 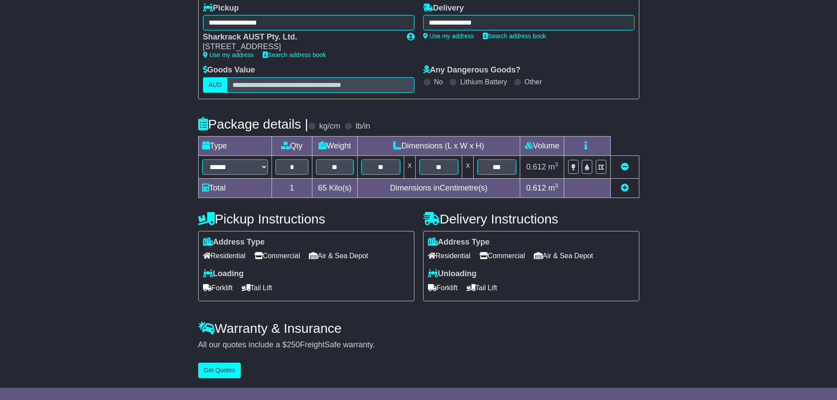 I want to click on div: All our quotes include a $ FreightSafe warranty., so click(x=419, y=345).